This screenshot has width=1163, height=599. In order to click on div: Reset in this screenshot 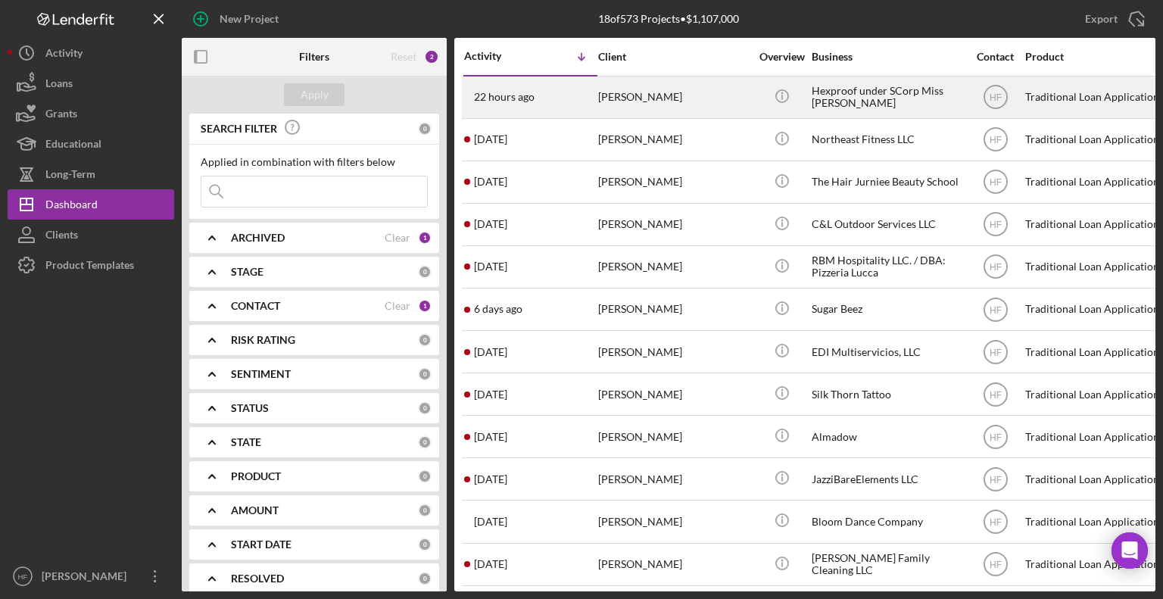, I will do `click(404, 57)`.